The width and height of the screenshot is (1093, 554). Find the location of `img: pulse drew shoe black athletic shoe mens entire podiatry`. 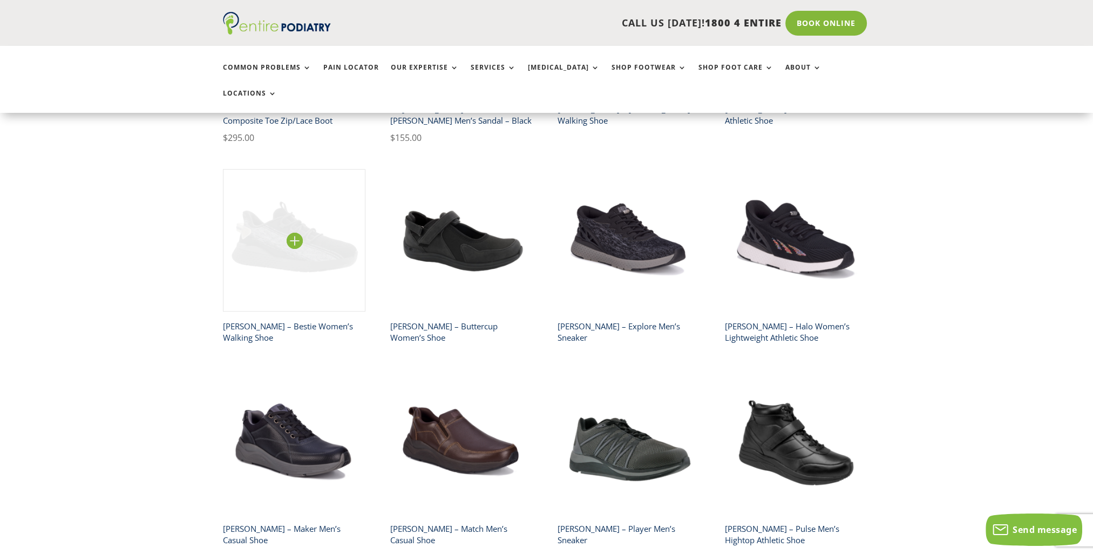

img: pulse drew shoe black athletic shoe mens entire podiatry is located at coordinates (796, 442).